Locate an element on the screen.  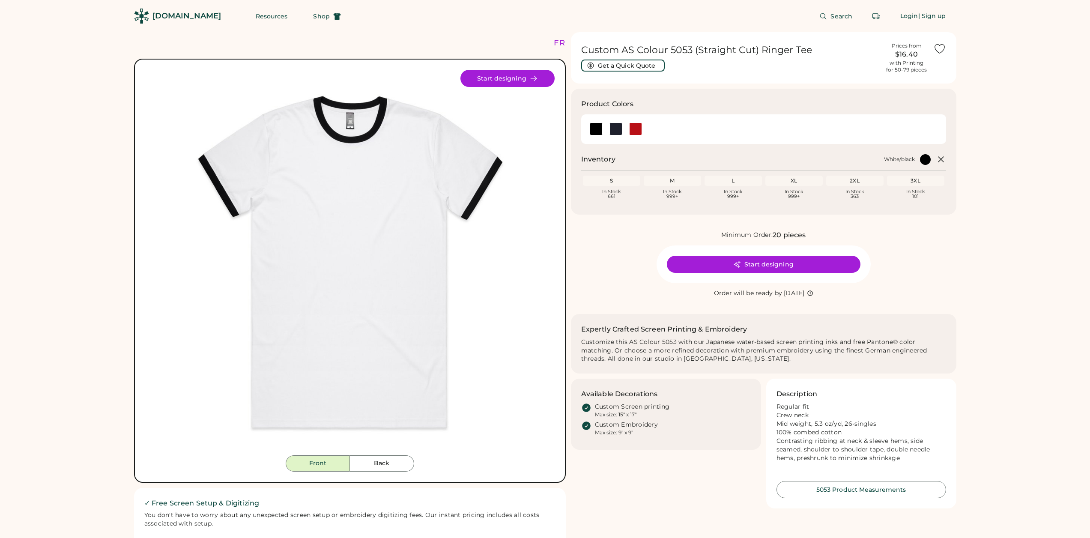
div: In Stock 661 is located at coordinates (611, 194).